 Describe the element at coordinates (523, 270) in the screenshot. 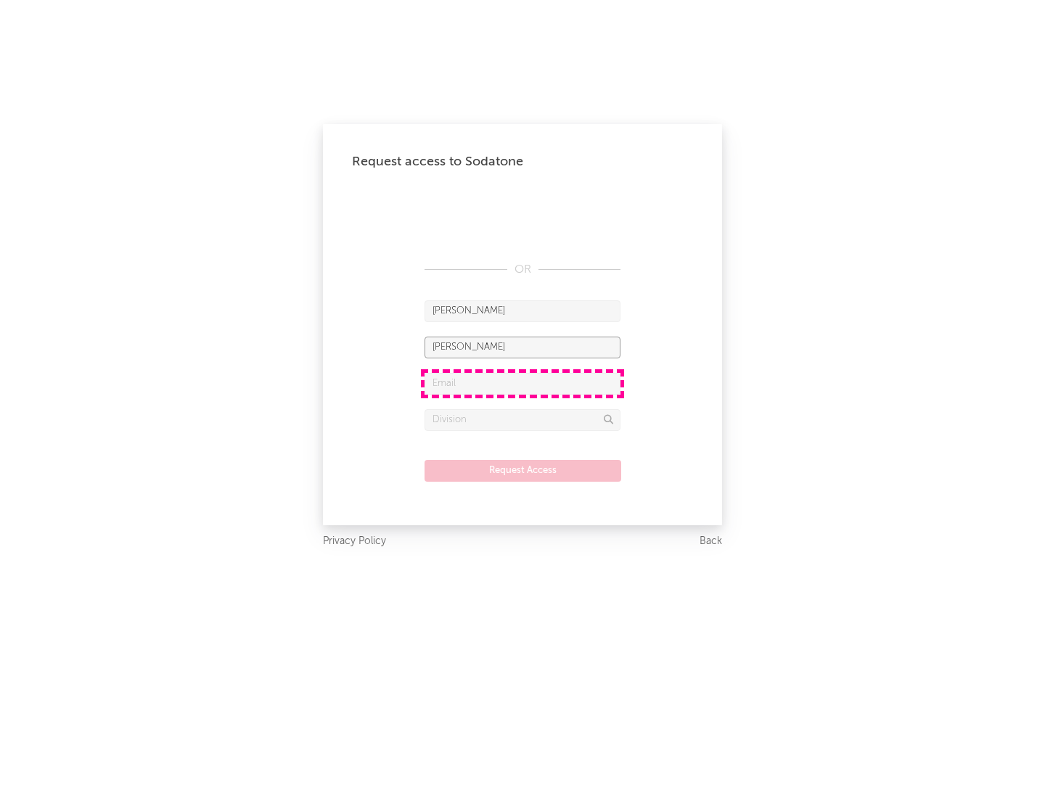

I see `div: OR` at that location.